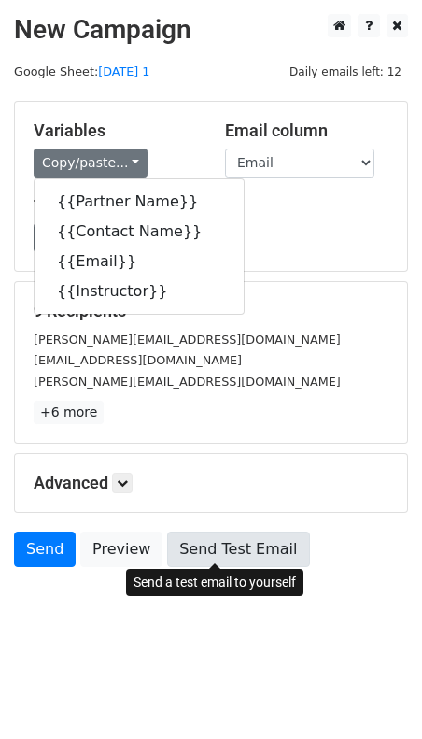  I want to click on a: Send, so click(45, 549).